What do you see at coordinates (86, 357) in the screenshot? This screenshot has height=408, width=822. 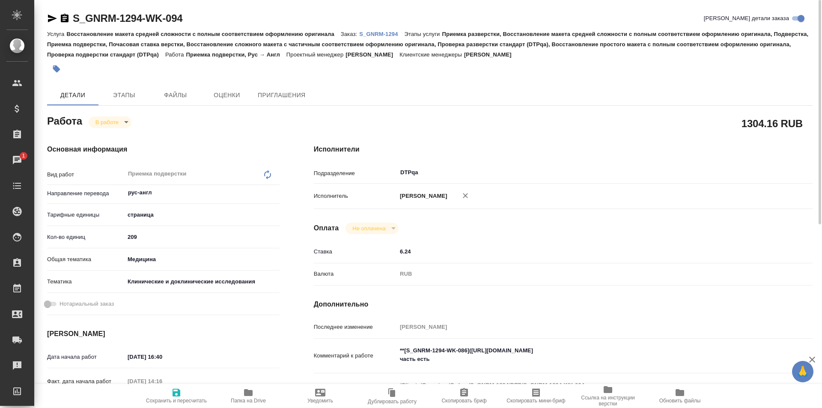 I see `p: Дата начала работ` at bounding box center [86, 357].